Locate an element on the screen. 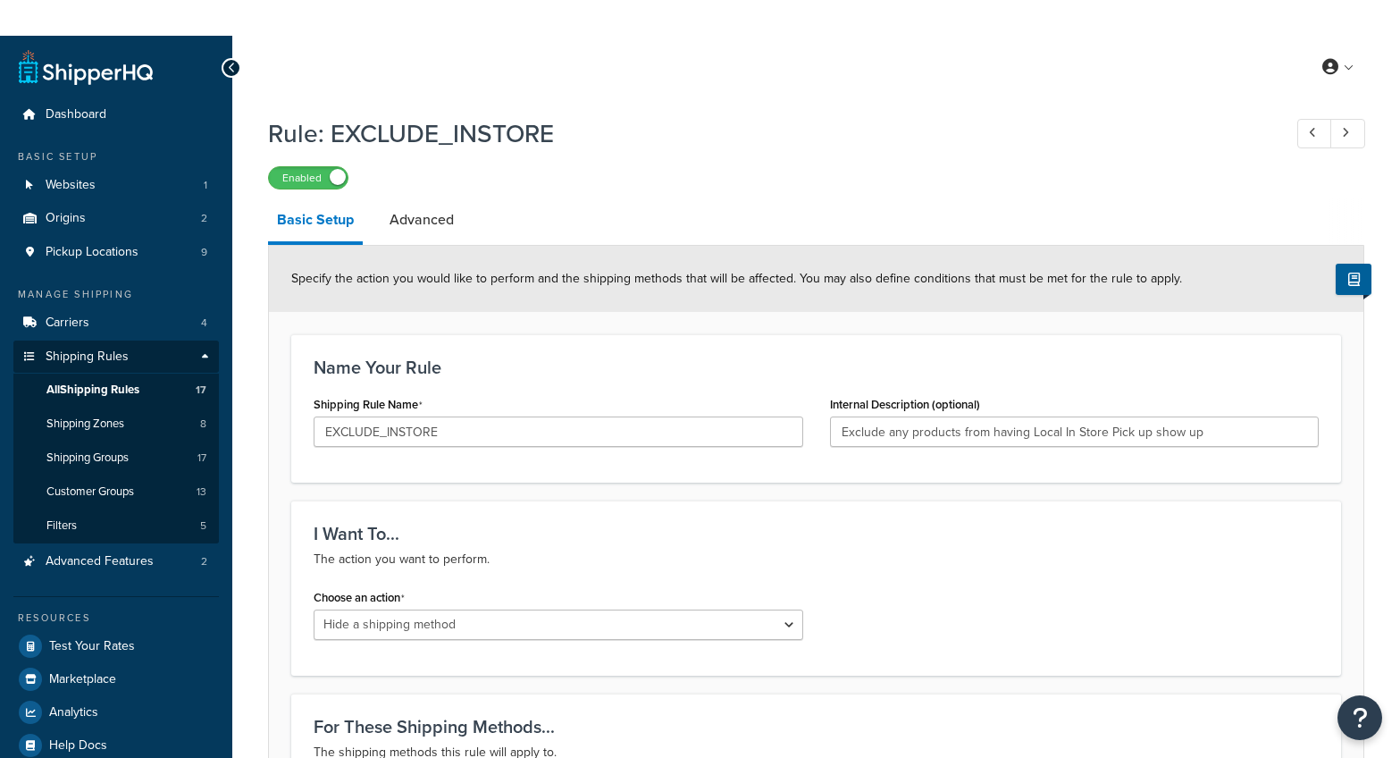 The image size is (1400, 758). div: Basic Setup is located at coordinates (116, 156).